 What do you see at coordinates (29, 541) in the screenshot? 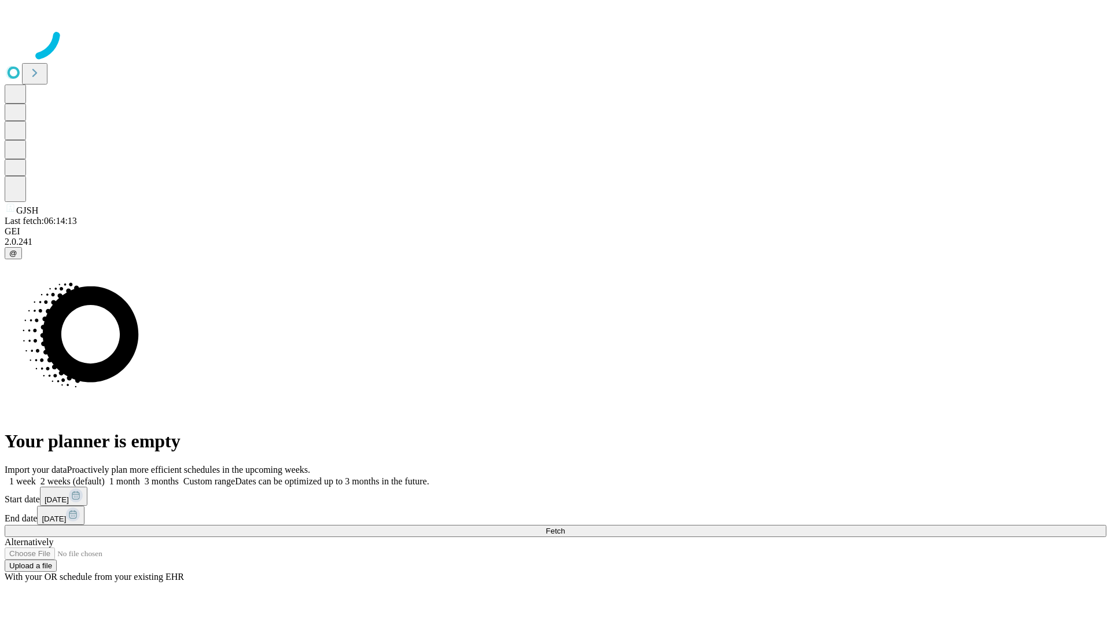
I see `span: Alternatively` at bounding box center [29, 541].